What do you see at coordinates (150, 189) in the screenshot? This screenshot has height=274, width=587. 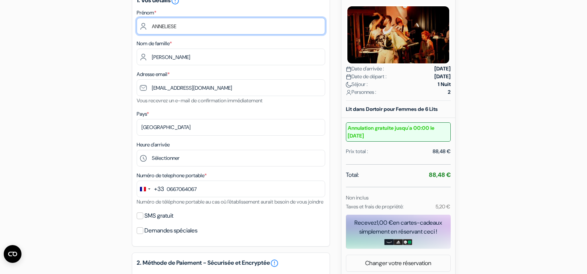 I see `button: Change country, selected France (+33)` at bounding box center [150, 189].